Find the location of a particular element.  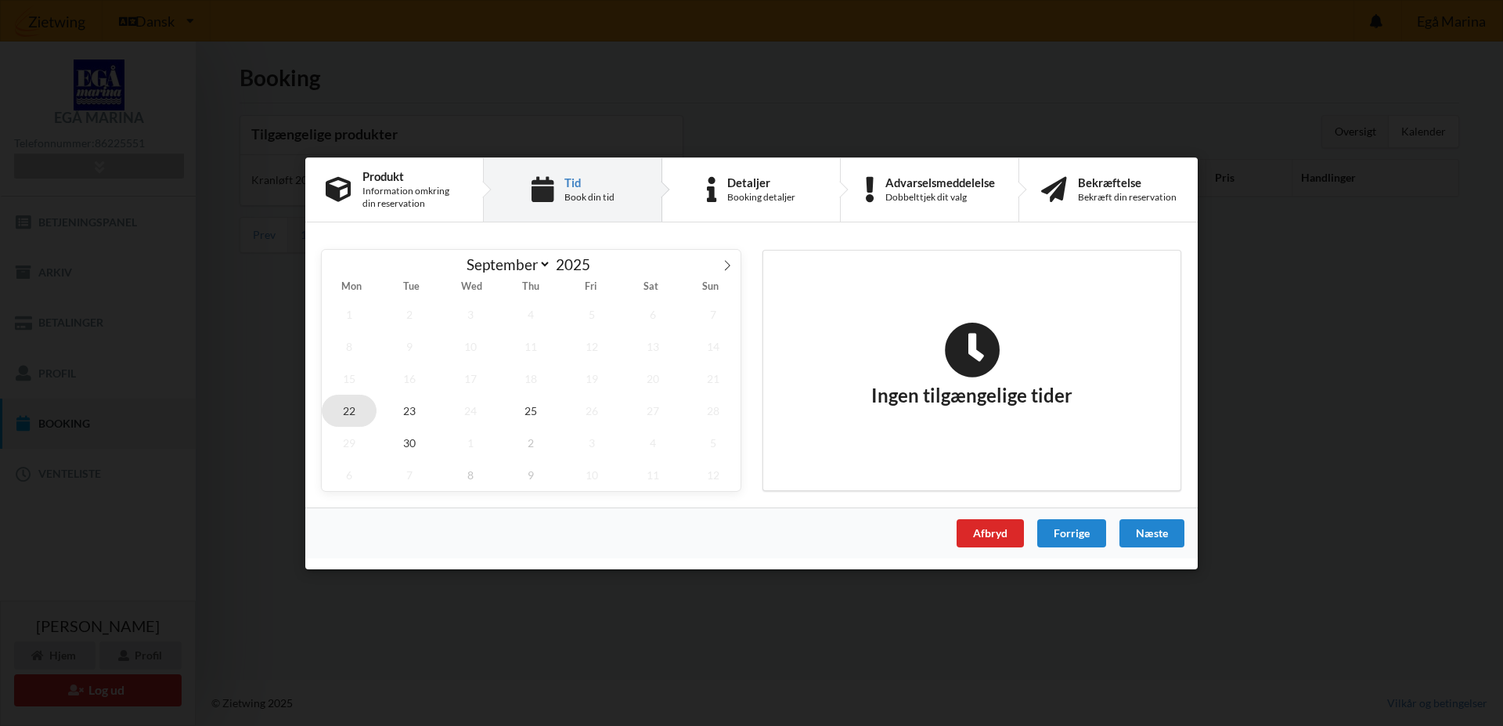

span: September 12, 2025 is located at coordinates (592, 345).